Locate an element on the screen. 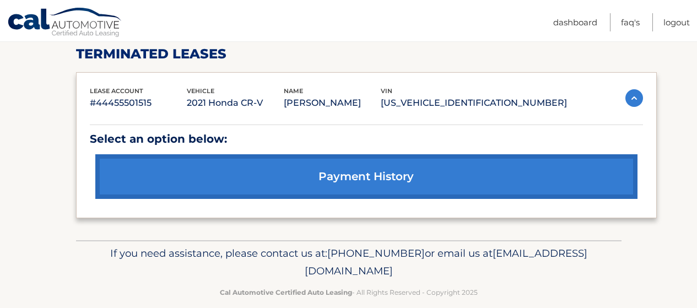 Image resolution: width=697 pixels, height=308 pixels. h2: terminated leases is located at coordinates (366, 54).